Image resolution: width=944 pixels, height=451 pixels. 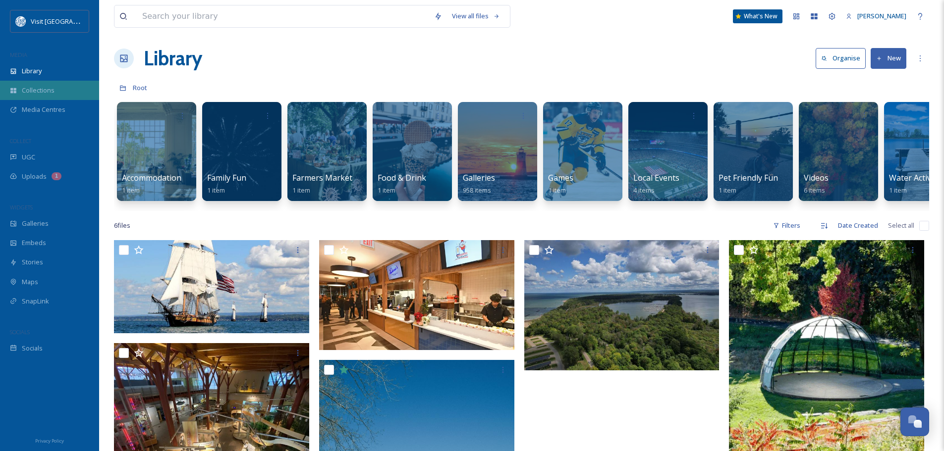 I want to click on span: Library, so click(x=32, y=71).